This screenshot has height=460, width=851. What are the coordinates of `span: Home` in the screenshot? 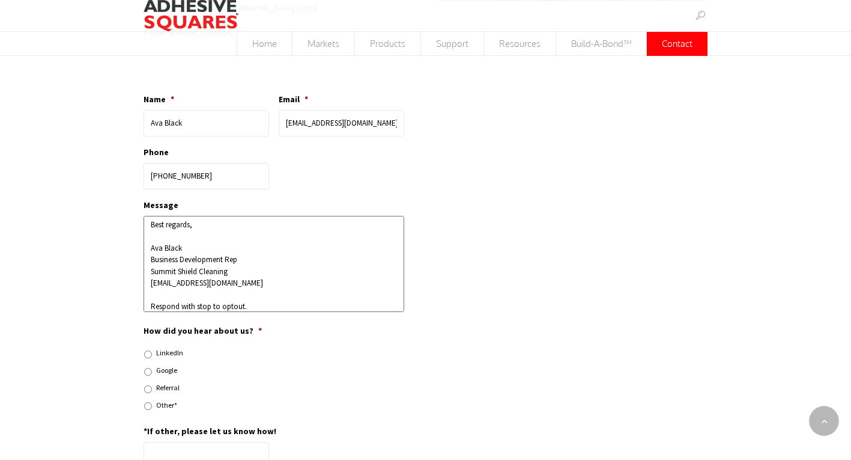 It's located at (264, 43).